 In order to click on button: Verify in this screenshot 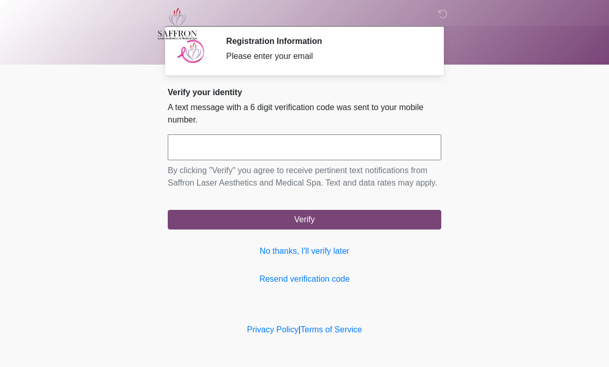, I will do `click(305, 219)`.